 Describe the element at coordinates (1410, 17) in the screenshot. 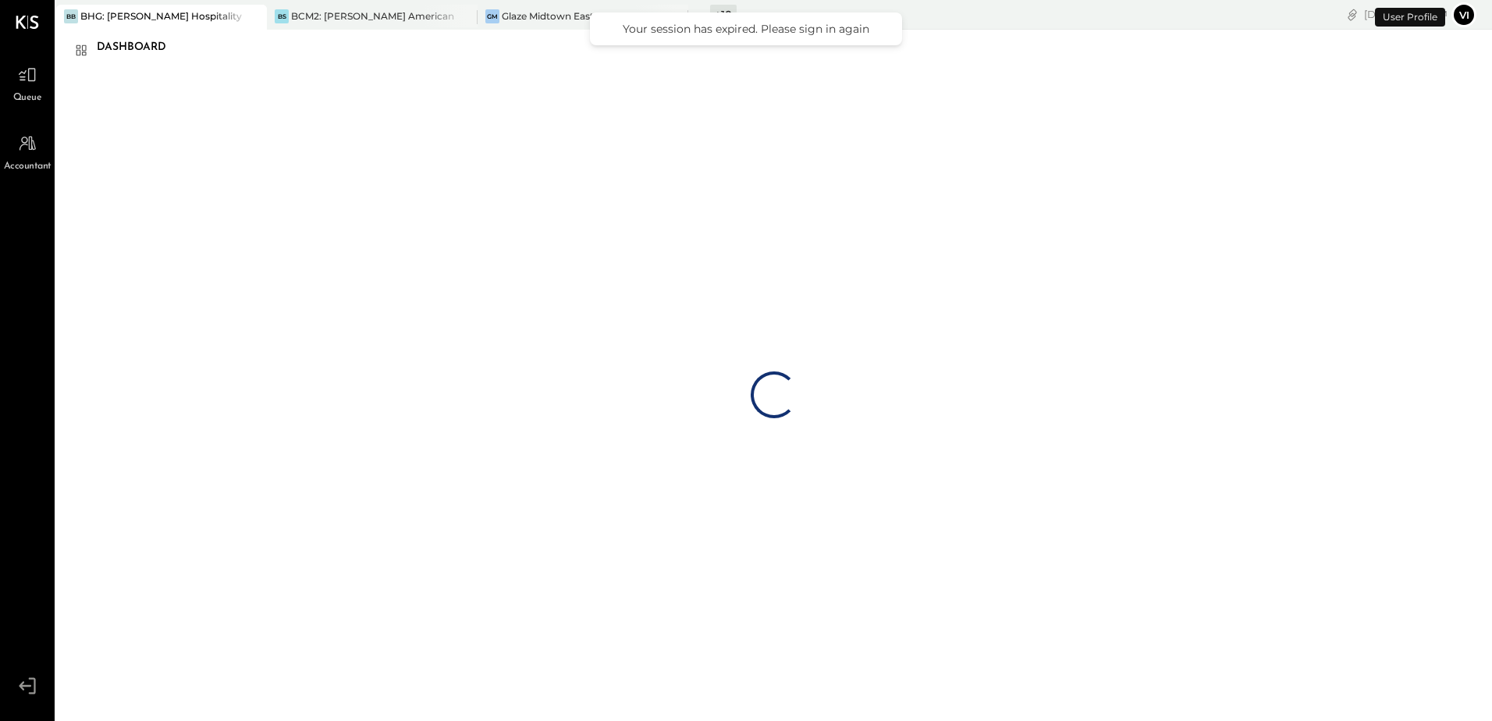

I see `div: User Profile` at that location.